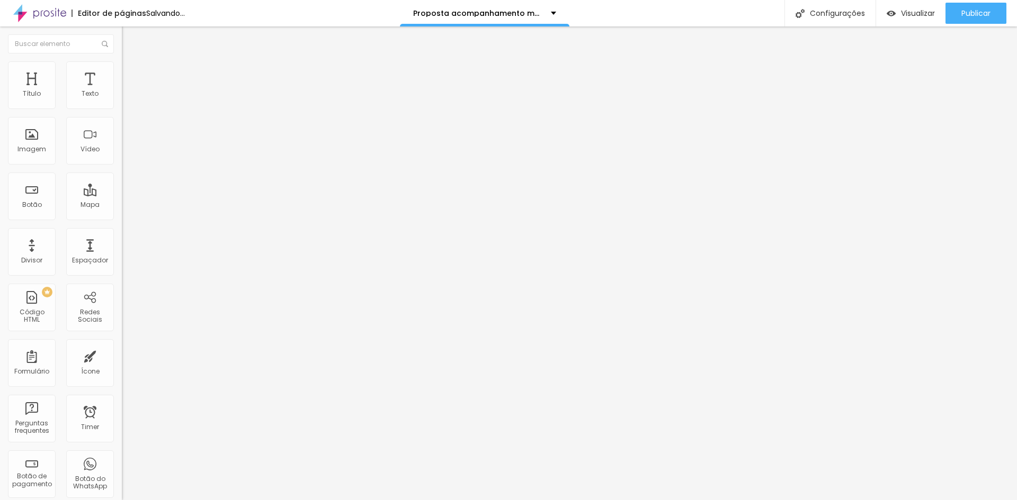 Image resolution: width=1017 pixels, height=500 pixels. I want to click on img: view-1.svg, so click(891, 13).